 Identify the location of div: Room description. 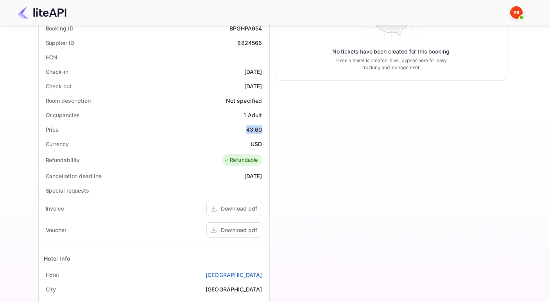
(68, 100).